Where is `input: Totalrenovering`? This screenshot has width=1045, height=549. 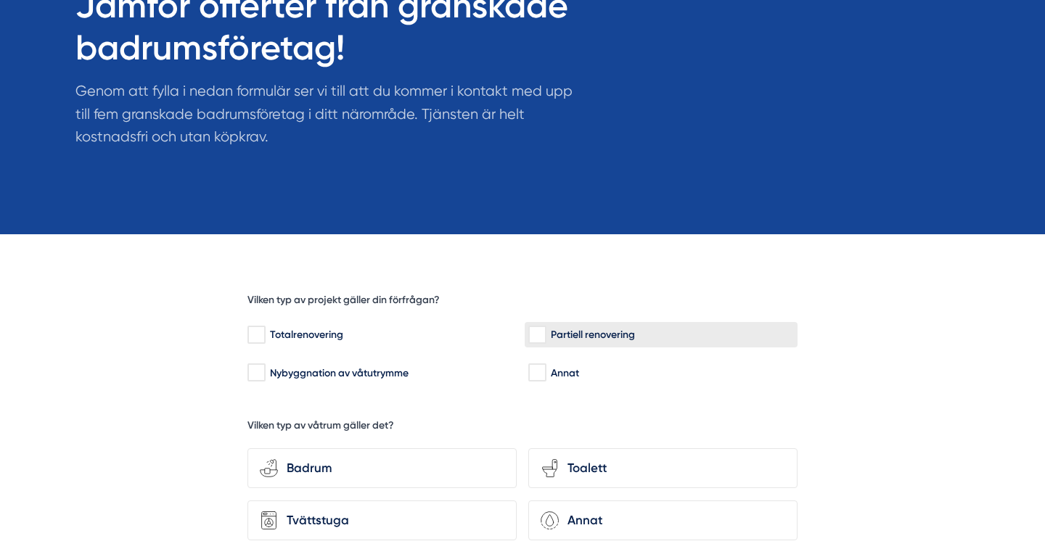
input: Totalrenovering is located at coordinates (255, 335).